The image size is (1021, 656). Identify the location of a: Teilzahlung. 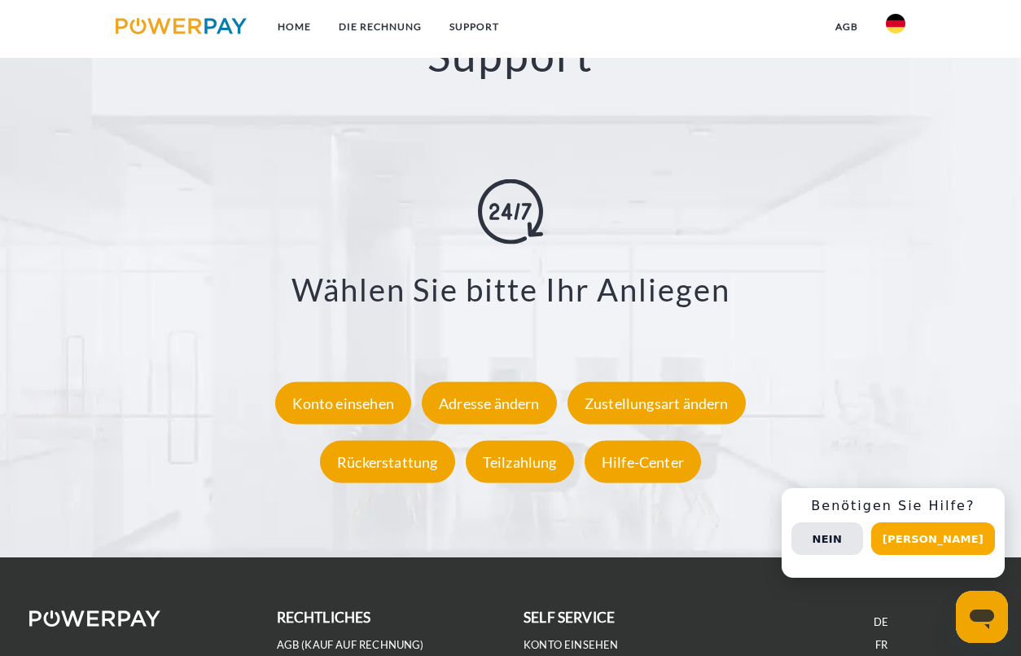
(520, 462).